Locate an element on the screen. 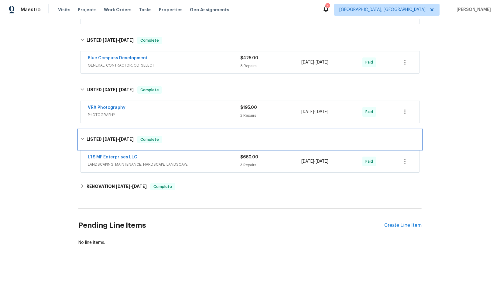 The image size is (500, 287). div: Create Line Item is located at coordinates (403, 225).